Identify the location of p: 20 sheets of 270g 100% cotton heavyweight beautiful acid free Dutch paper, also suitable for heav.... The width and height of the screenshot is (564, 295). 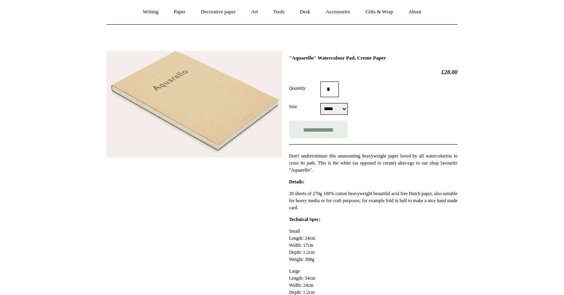
(373, 201).